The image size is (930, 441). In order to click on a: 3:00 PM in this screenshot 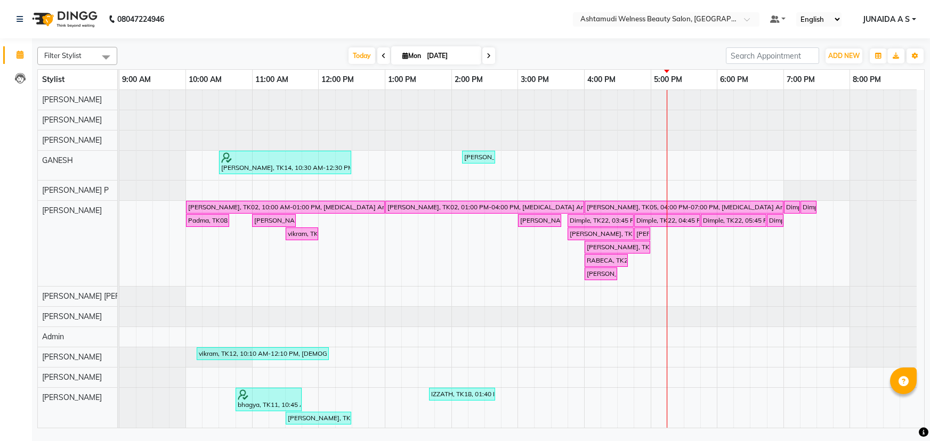, I will do `click(534, 79)`.